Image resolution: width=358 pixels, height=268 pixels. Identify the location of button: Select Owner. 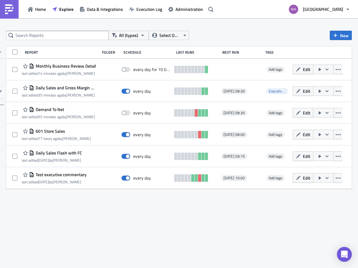
(169, 35).